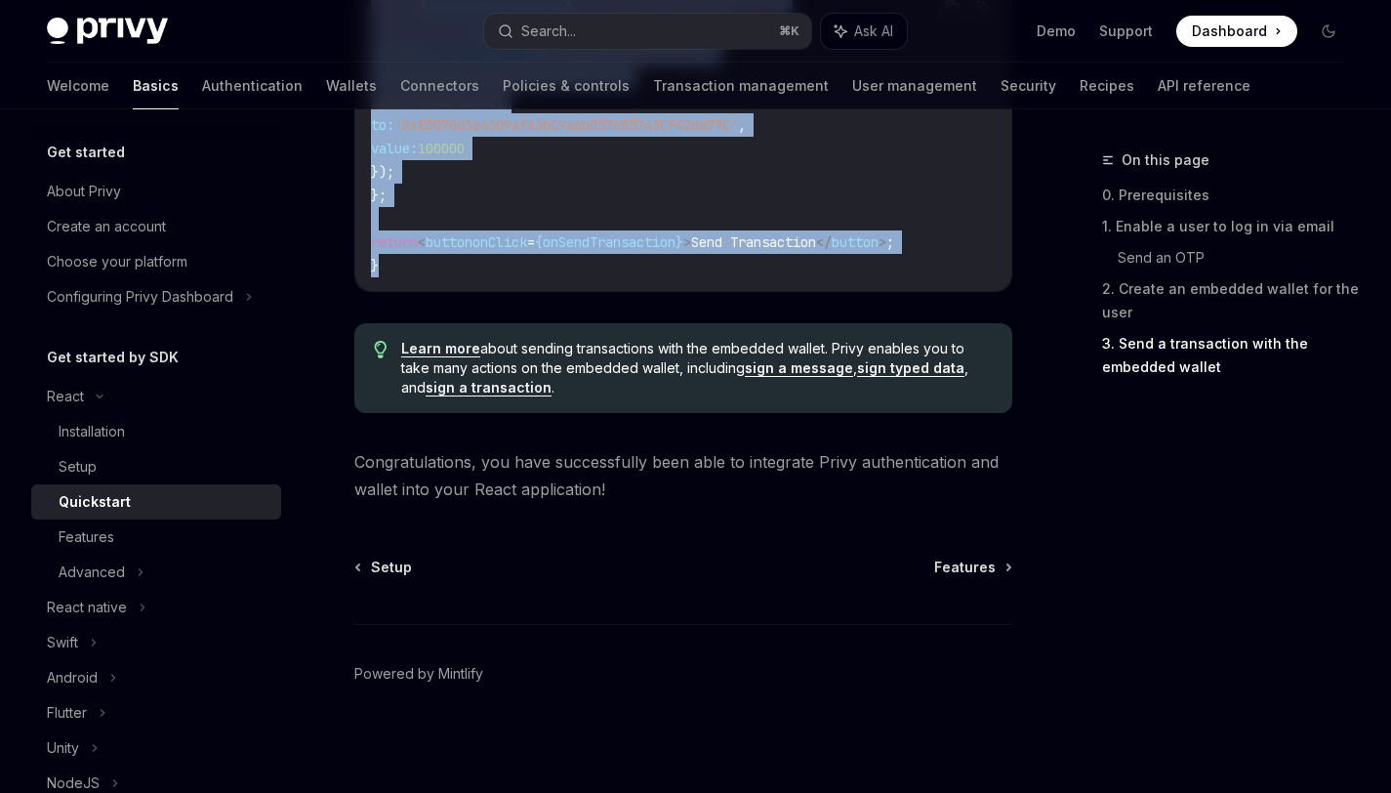 This screenshot has height=793, width=1391. I want to click on a: Basics, so click(155, 86).